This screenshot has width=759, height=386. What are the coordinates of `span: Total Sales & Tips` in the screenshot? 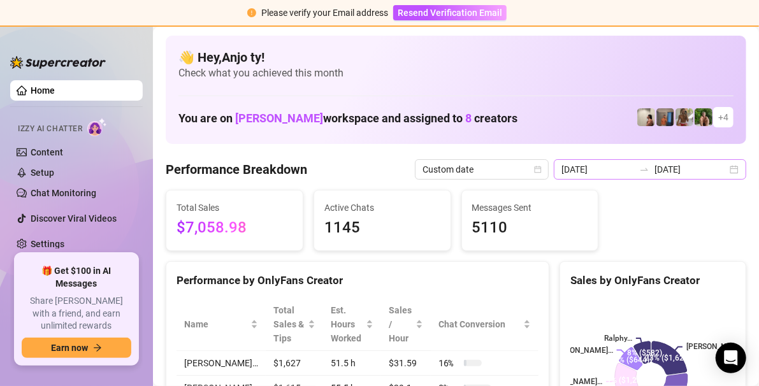 It's located at (289, 324).